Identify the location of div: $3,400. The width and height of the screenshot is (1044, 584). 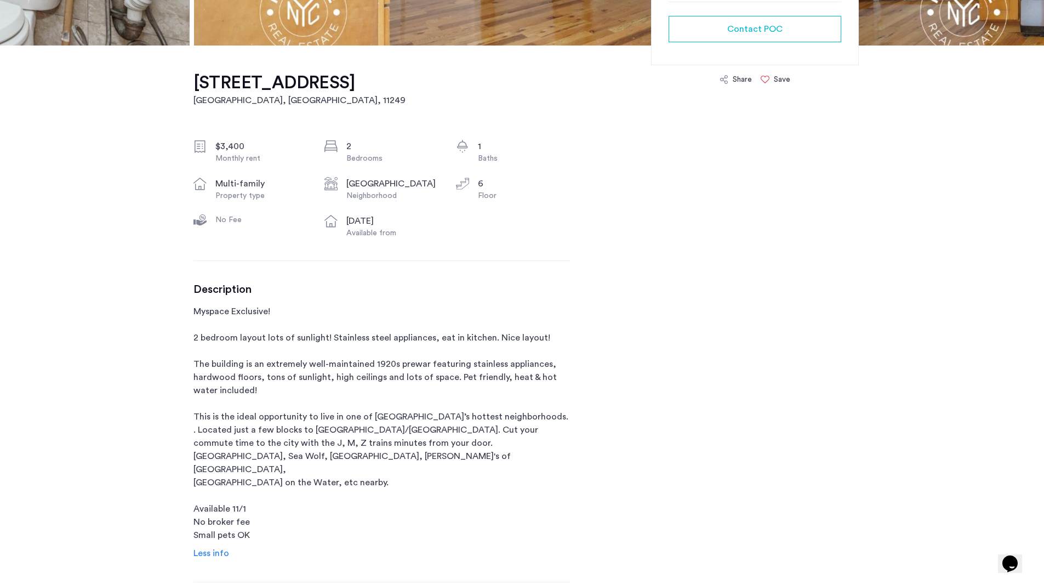
(261, 146).